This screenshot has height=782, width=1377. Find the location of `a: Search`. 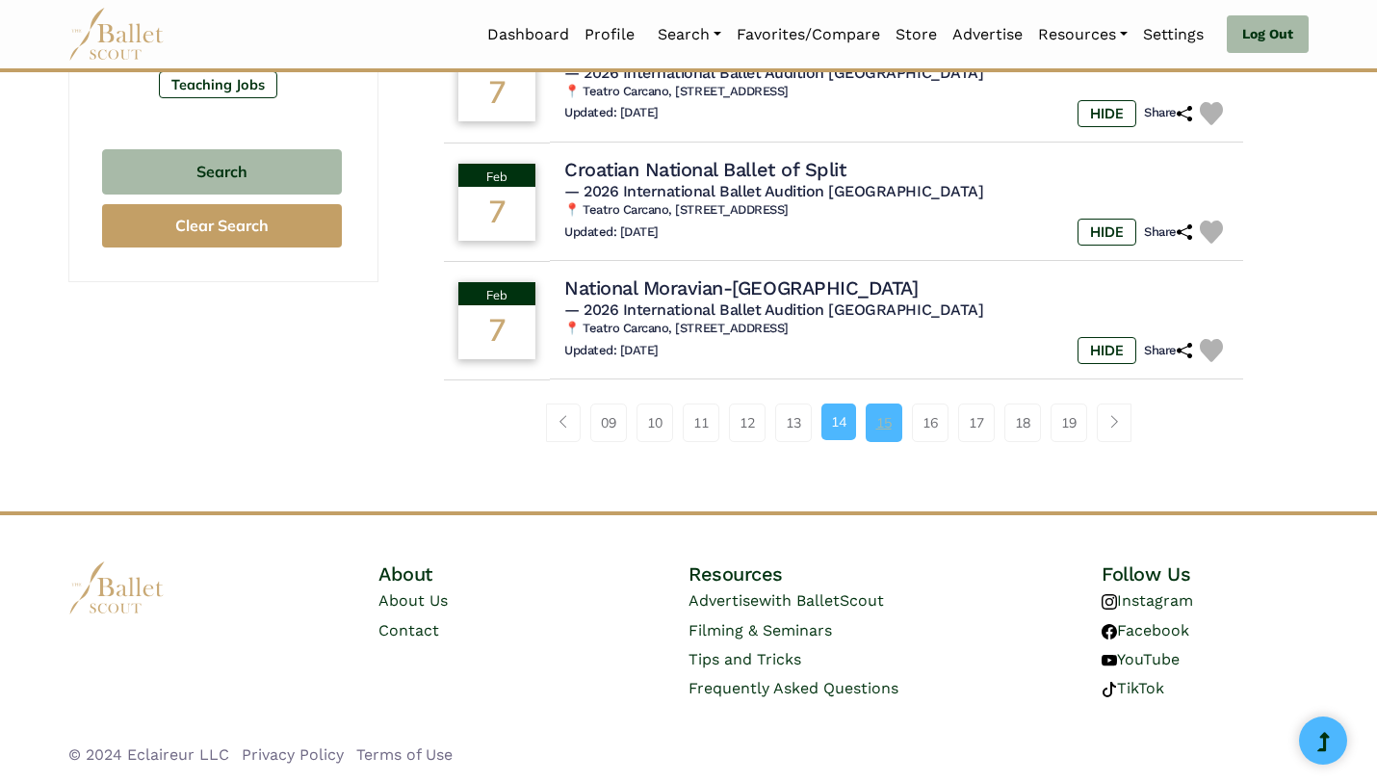

a: Search is located at coordinates (689, 35).